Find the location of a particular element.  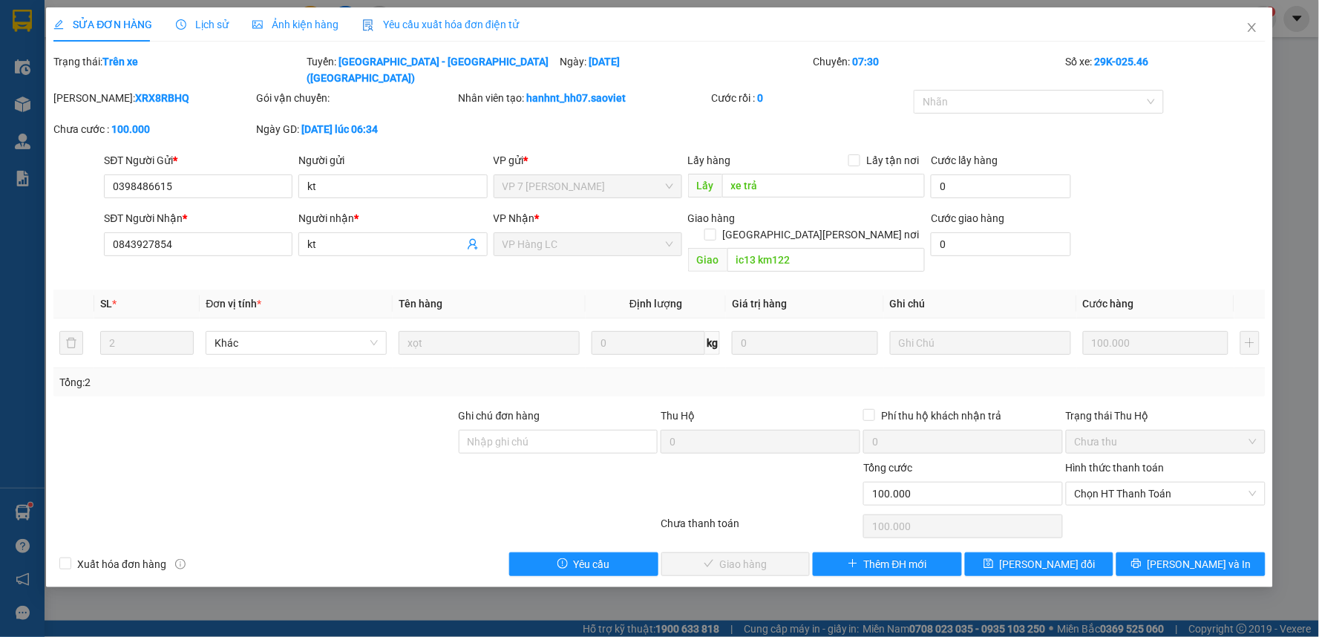

span: plus is located at coordinates (853, 564).